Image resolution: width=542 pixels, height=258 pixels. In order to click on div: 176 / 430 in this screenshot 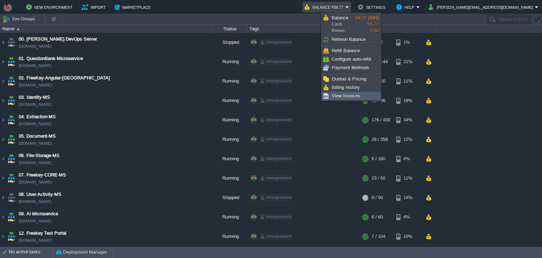, I will do `click(381, 120)`.